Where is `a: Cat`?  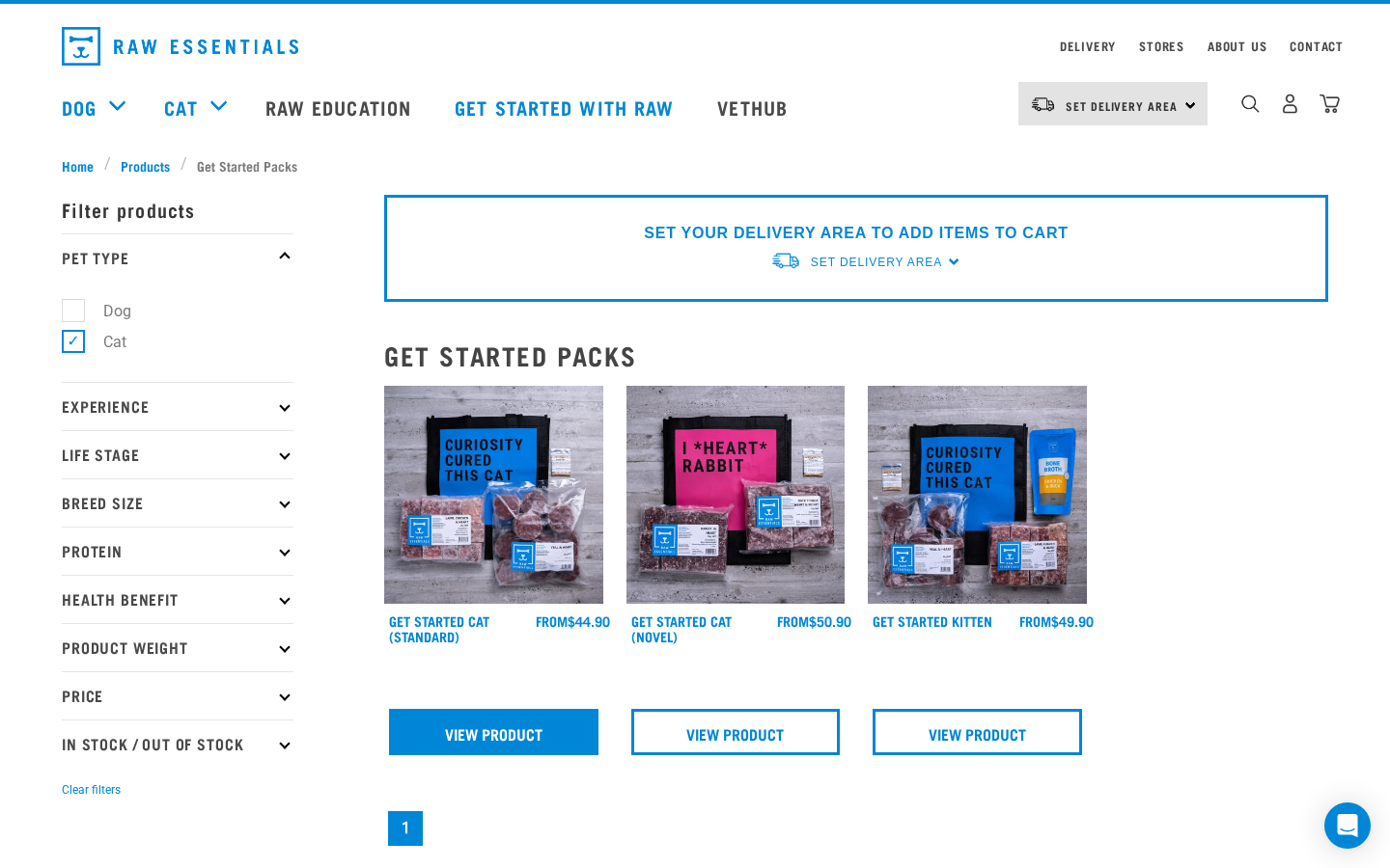 a: Cat is located at coordinates (181, 107).